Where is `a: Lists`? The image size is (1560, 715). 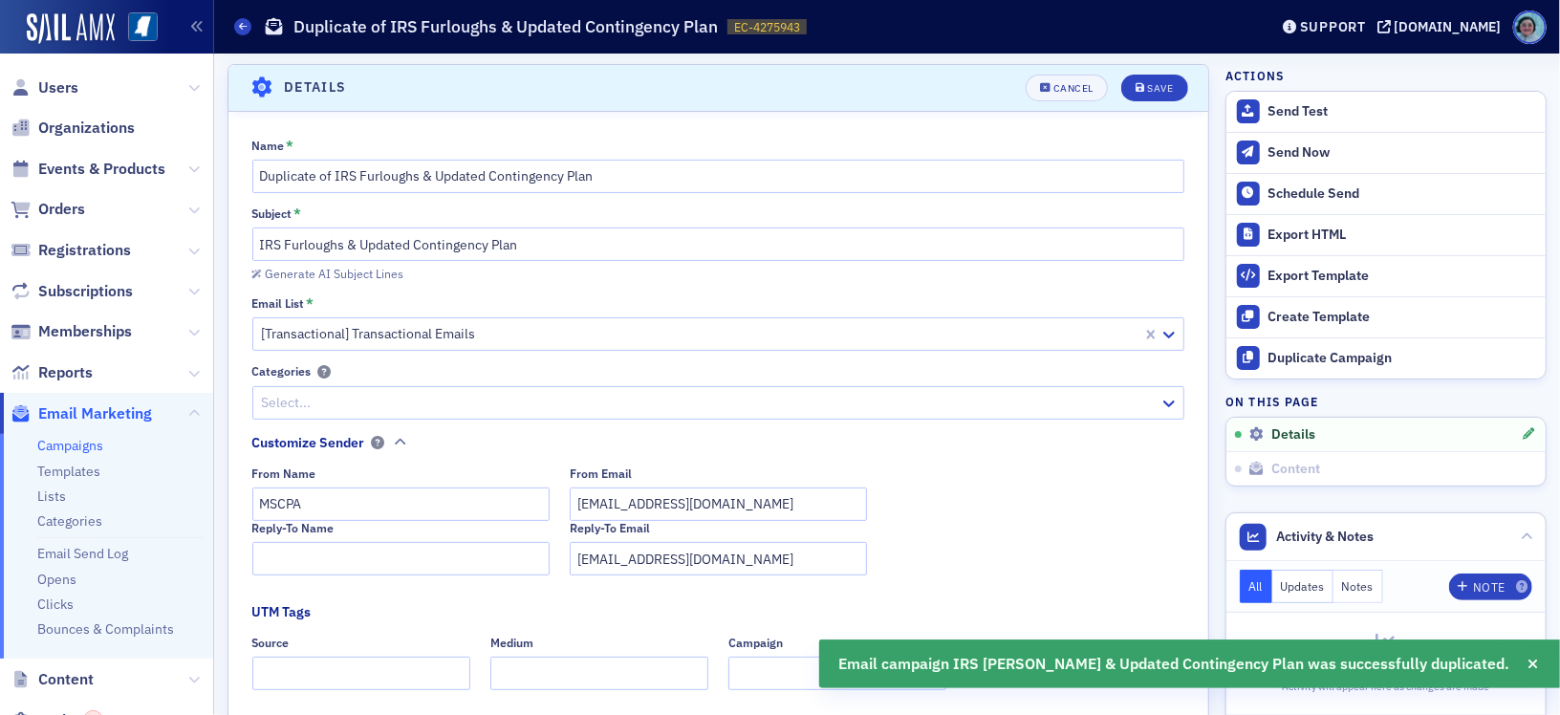 a: Lists is located at coordinates (52, 496).